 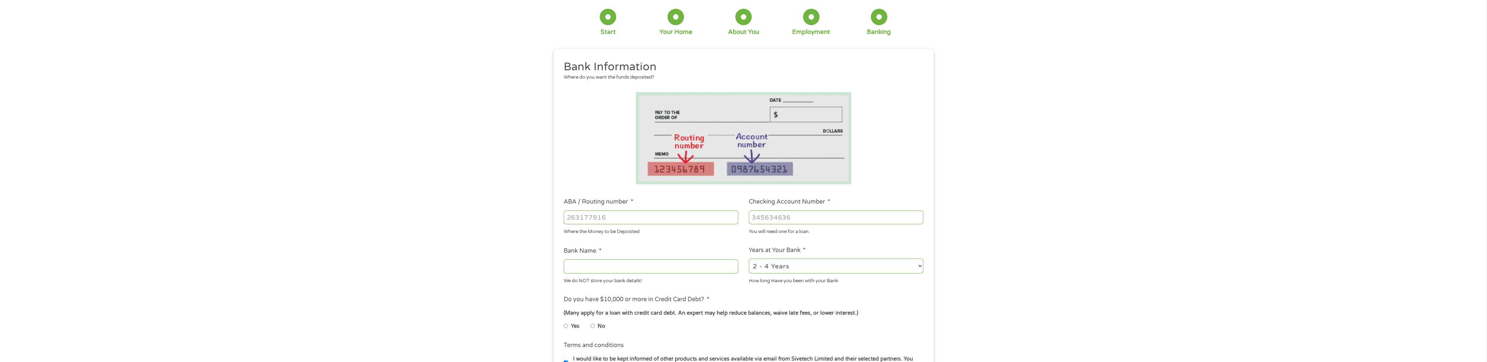 I want to click on div: We do NOT store your bank details!, so click(x=651, y=279).